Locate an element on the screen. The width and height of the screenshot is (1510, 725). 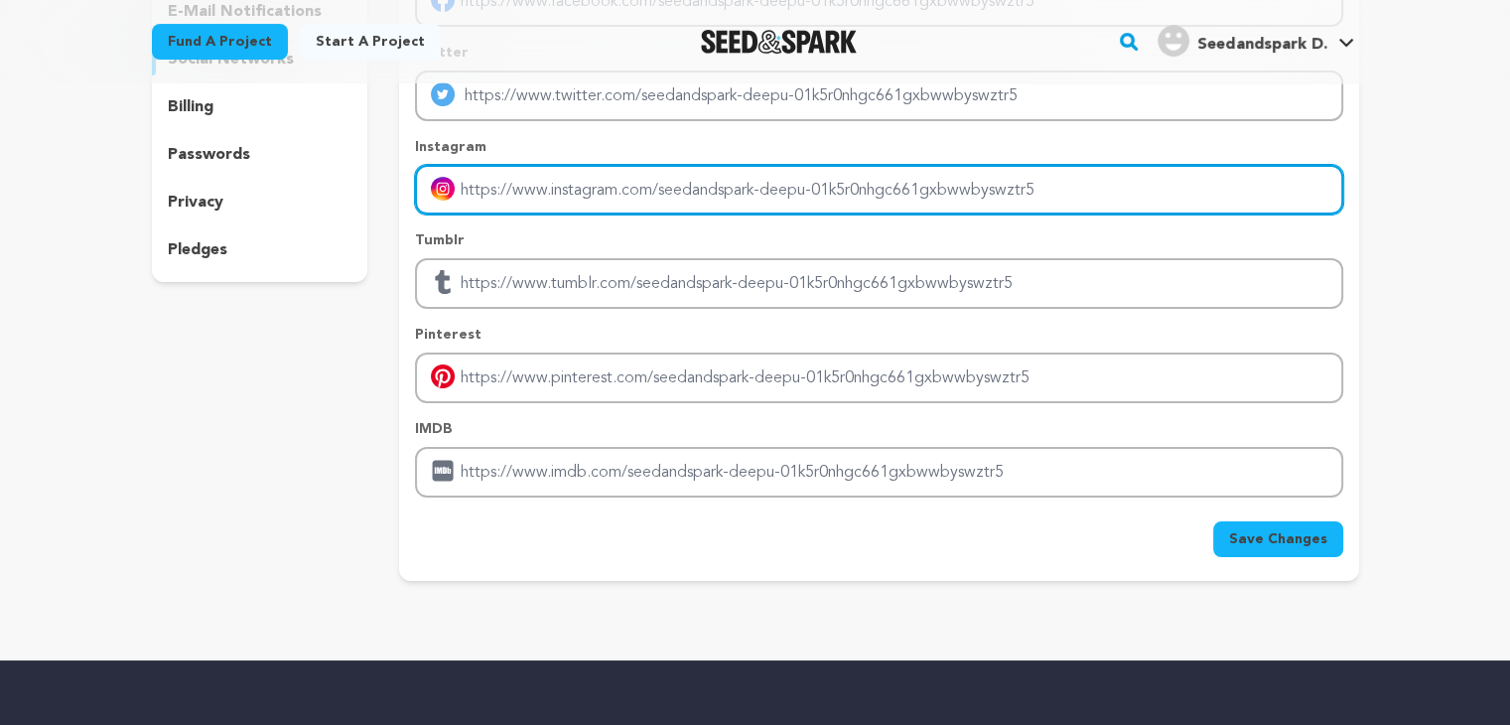
p: Tumblr is located at coordinates (879, 240).